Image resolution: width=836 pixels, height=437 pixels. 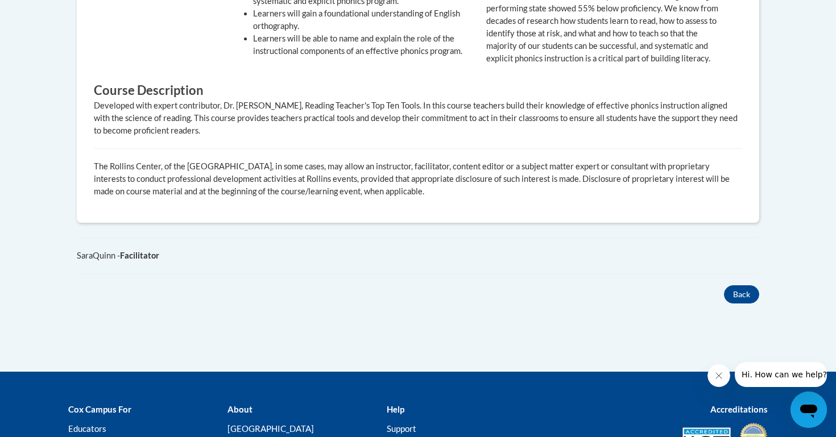 What do you see at coordinates (240, 409) in the screenshot?
I see `b: About` at bounding box center [240, 409].